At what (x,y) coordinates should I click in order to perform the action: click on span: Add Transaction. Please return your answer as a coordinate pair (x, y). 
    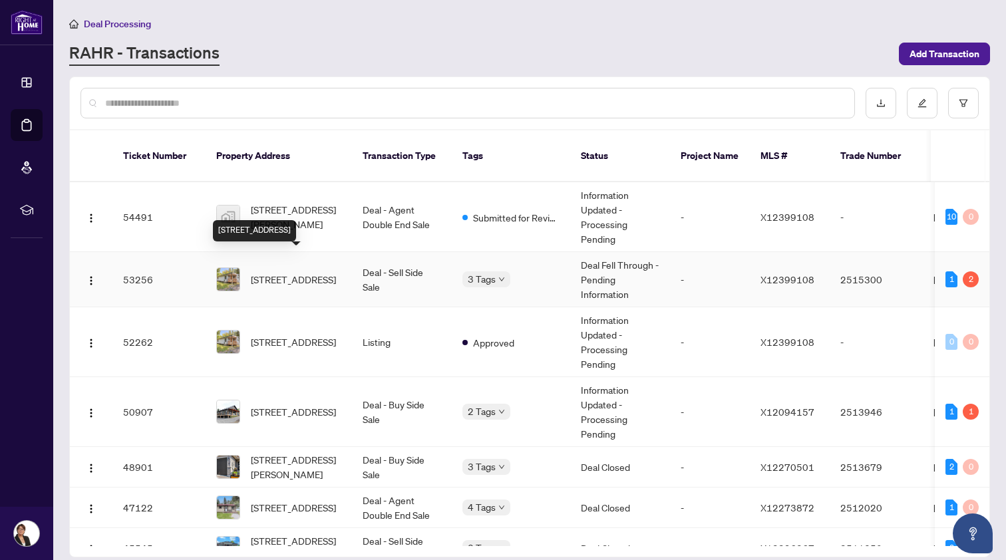
    Looking at the image, I should click on (944, 54).